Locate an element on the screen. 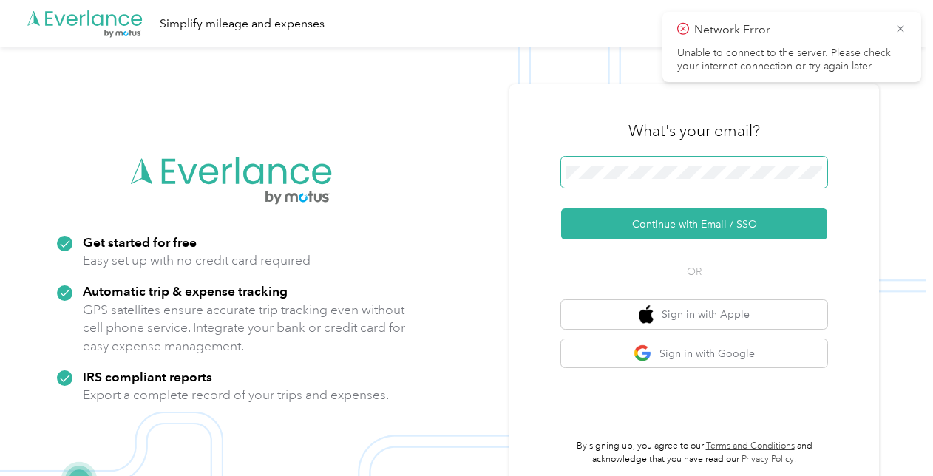  img: apple logo is located at coordinates (646, 314).